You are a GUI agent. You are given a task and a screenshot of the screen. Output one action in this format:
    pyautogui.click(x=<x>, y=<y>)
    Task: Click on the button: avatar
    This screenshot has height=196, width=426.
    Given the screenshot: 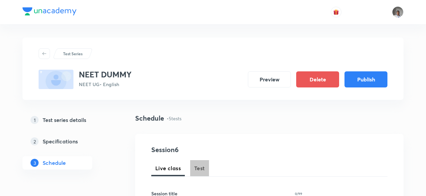 What is the action you would take?
    pyautogui.click(x=336, y=12)
    